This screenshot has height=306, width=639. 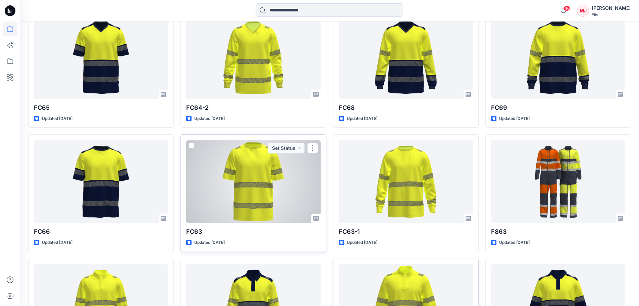 I want to click on p: FC64-2, so click(x=253, y=108).